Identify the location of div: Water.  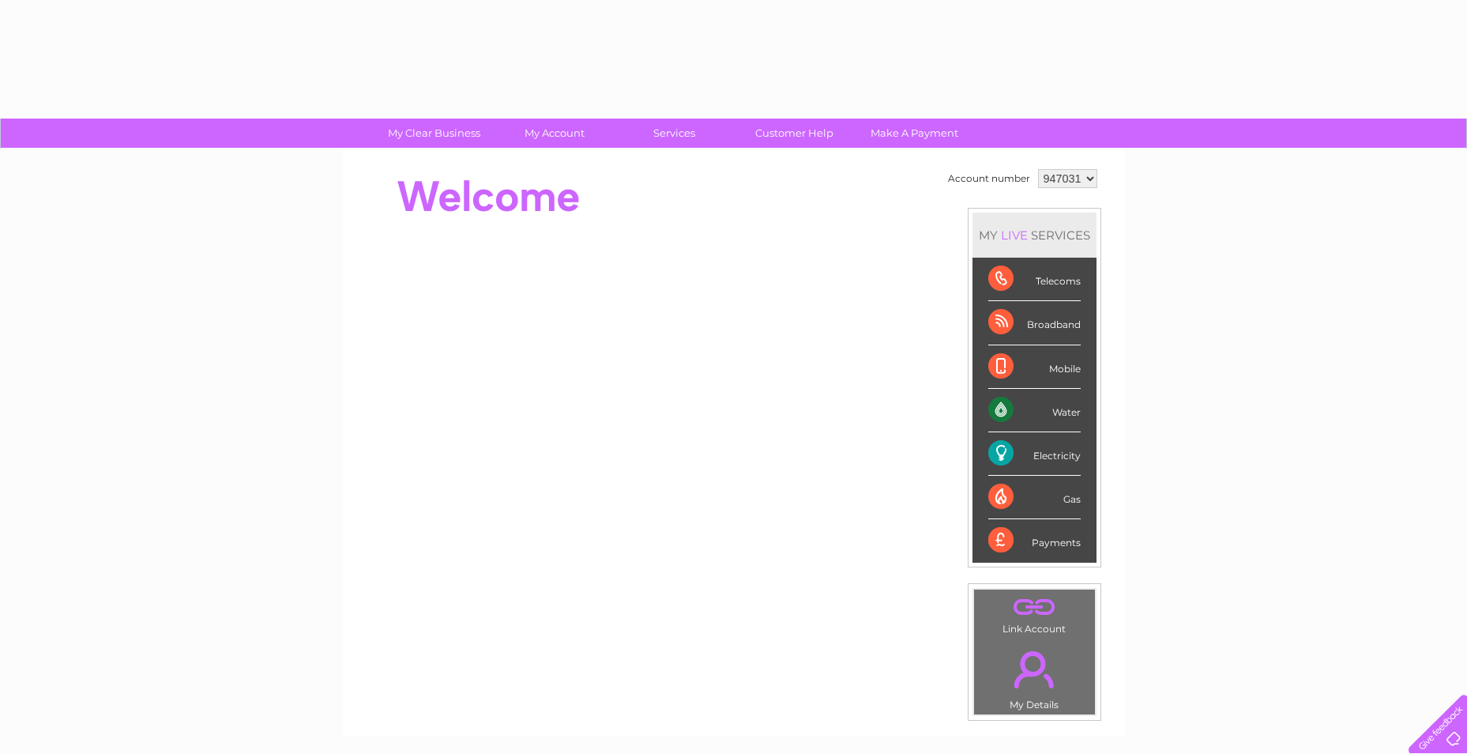
(1034, 410).